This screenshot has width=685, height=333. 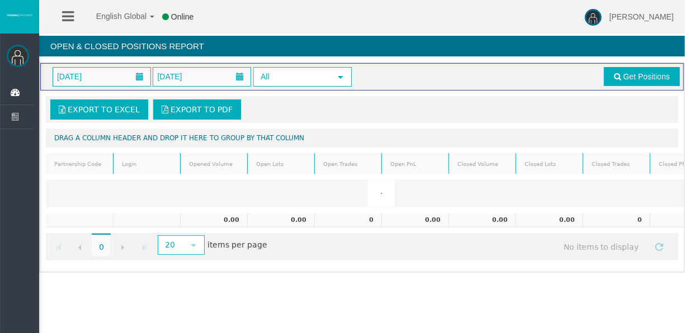 What do you see at coordinates (281, 164) in the screenshot?
I see `a: Open Lots` at bounding box center [281, 164].